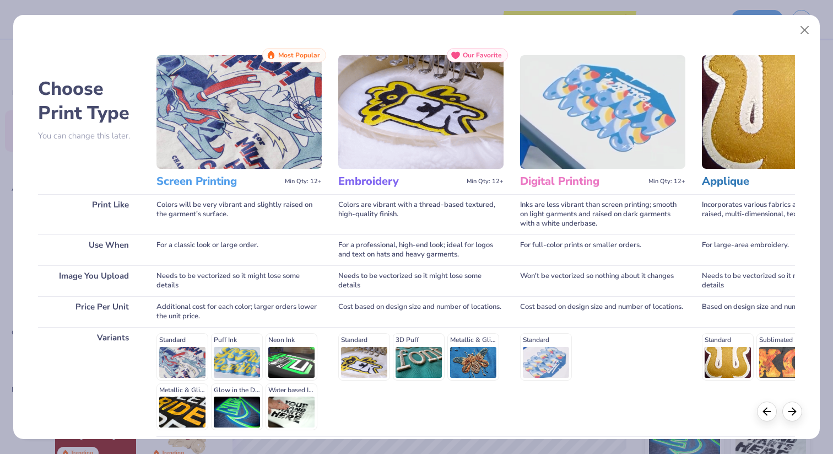  I want to click on button: Close, so click(805, 30).